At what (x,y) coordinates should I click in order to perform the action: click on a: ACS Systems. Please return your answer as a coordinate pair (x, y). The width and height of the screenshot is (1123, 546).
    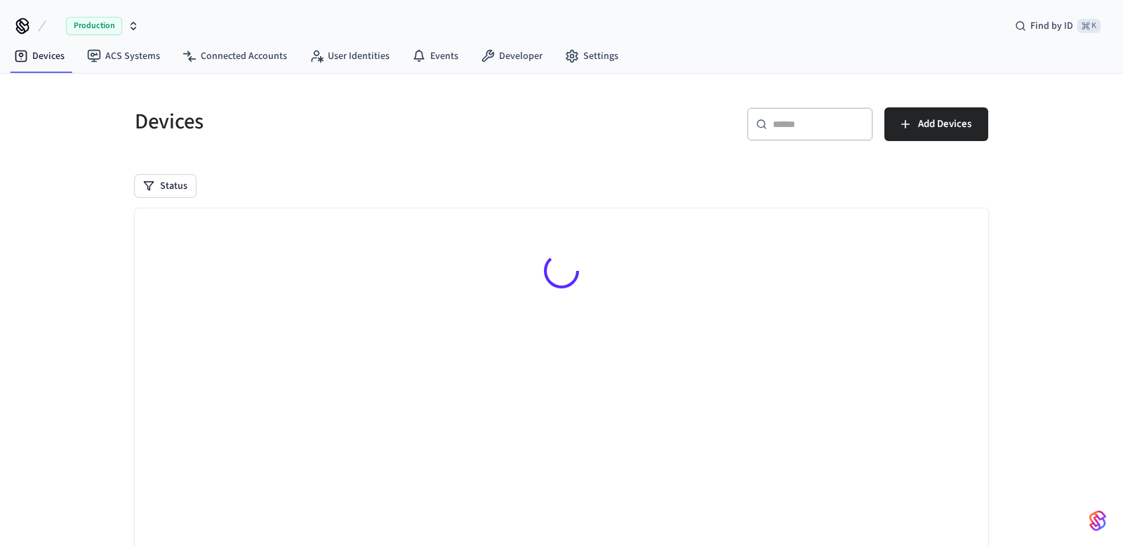
    Looking at the image, I should click on (123, 56).